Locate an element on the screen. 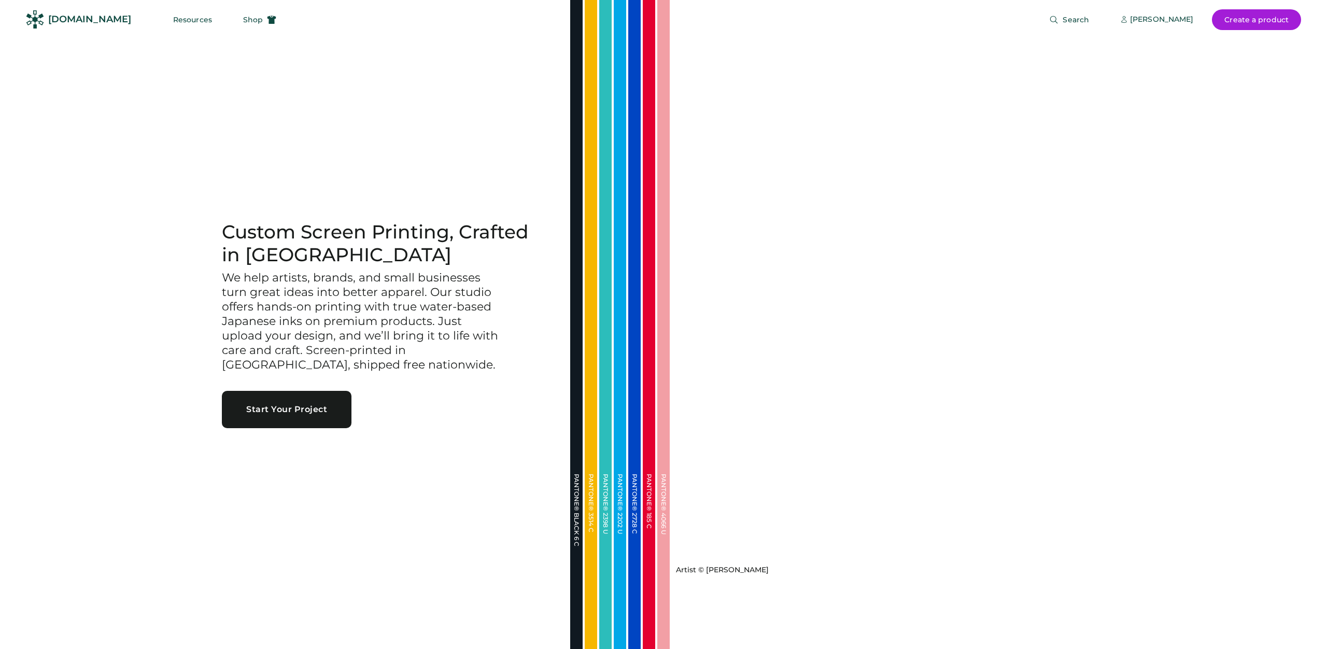 The height and width of the screenshot is (649, 1327). span: Search is located at coordinates (1075, 20).